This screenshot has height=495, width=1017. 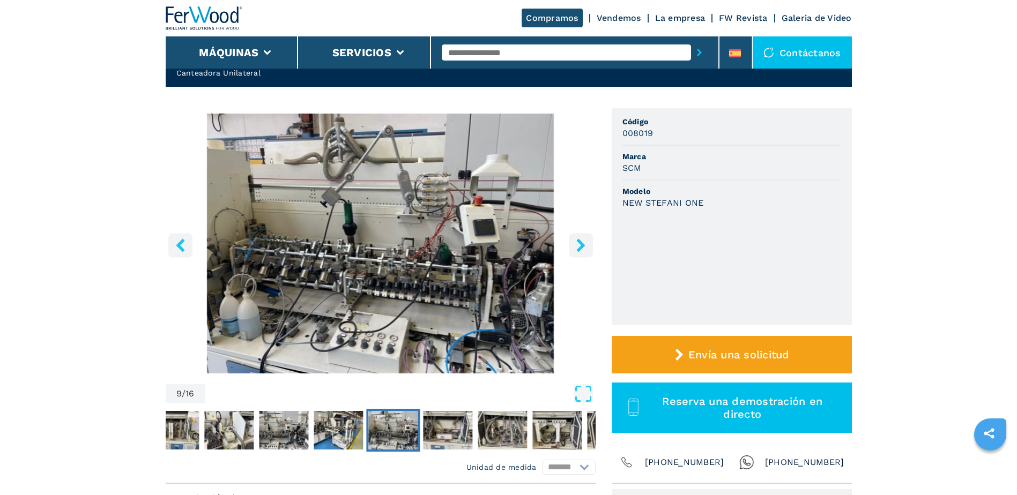 I want to click on button: submit-button, so click(x=699, y=53).